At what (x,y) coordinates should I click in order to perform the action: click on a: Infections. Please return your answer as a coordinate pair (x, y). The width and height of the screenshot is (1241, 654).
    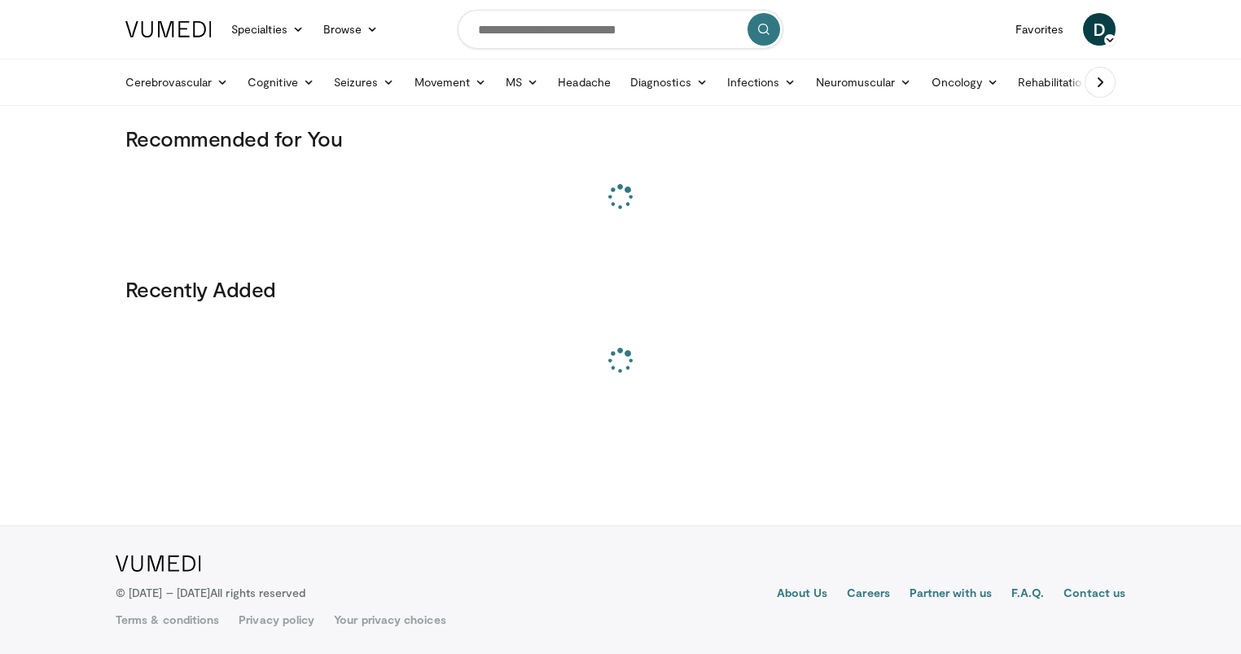
    Looking at the image, I should click on (762, 82).